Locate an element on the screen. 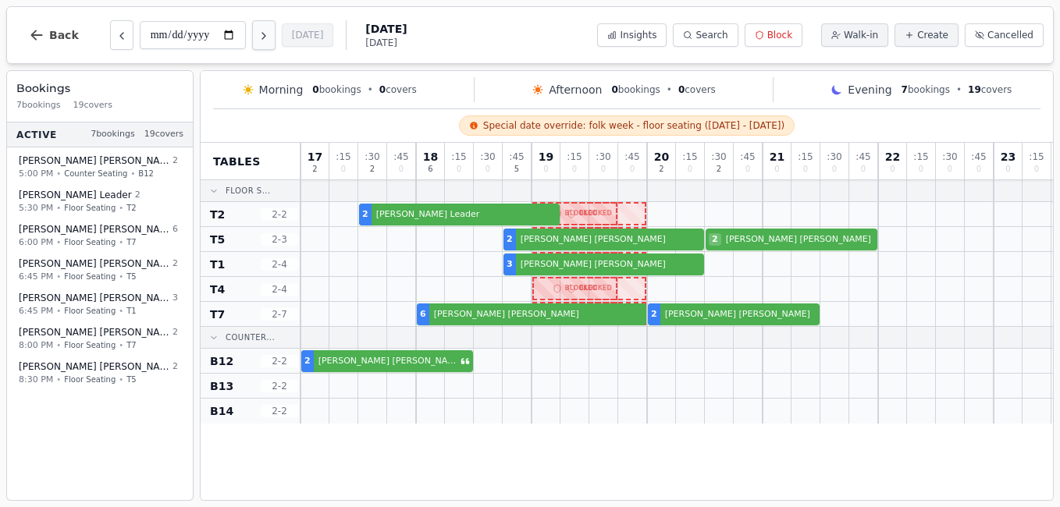 This screenshot has height=507, width=1060. span: 18 is located at coordinates (430, 157).